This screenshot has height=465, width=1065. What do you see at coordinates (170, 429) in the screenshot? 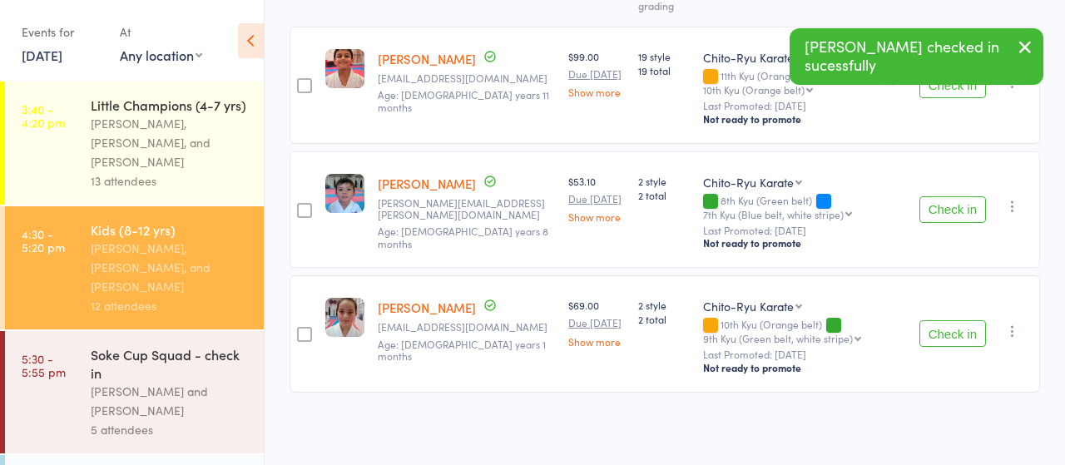
I see `div: 5 attendees` at bounding box center [170, 429].